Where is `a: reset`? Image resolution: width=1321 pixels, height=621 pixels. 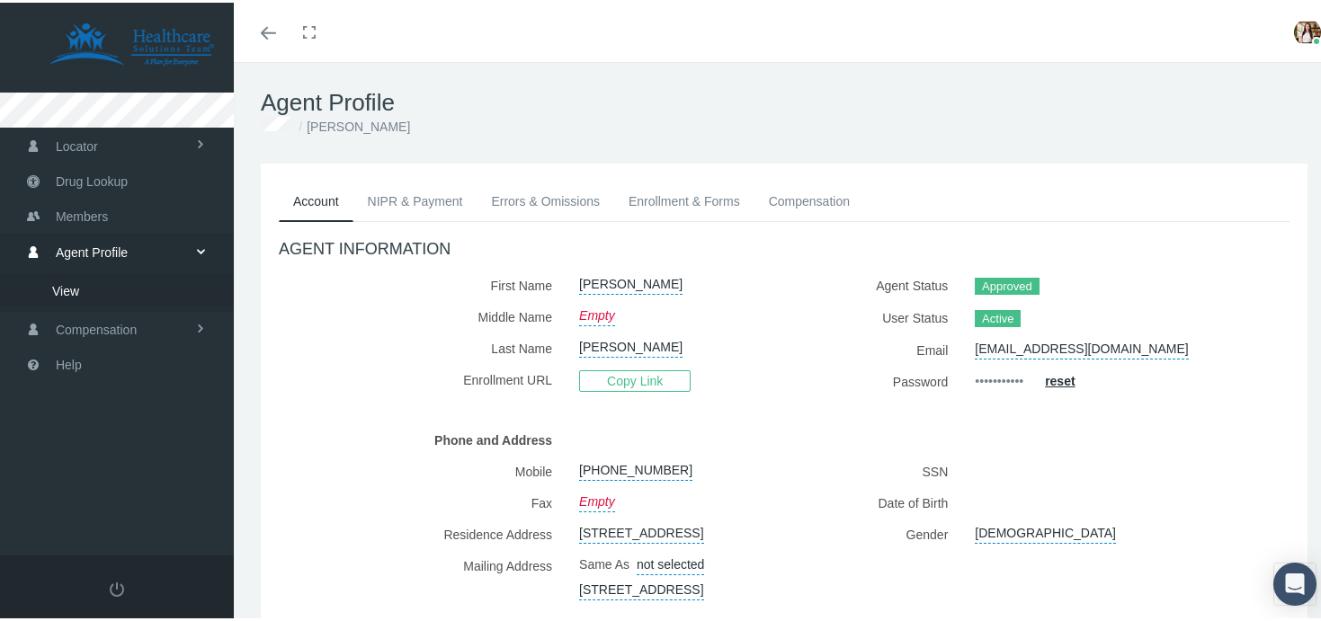
a: reset is located at coordinates (1059, 379).